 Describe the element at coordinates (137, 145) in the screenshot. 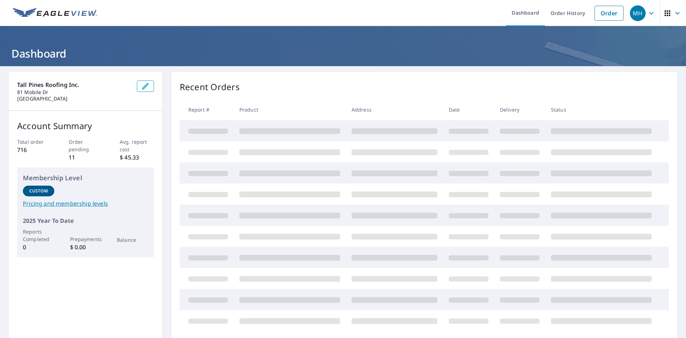

I see `p: Avg. report cost` at that location.